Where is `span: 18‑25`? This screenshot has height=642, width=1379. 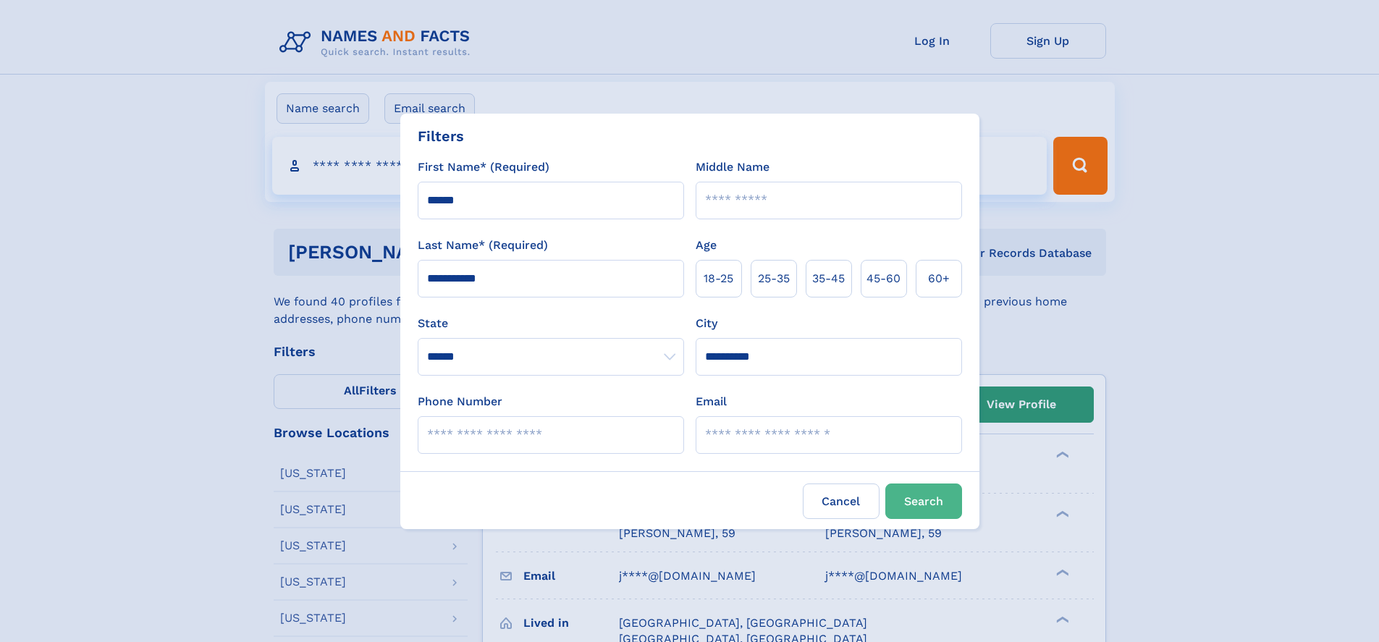
span: 18‑25 is located at coordinates (718, 279).